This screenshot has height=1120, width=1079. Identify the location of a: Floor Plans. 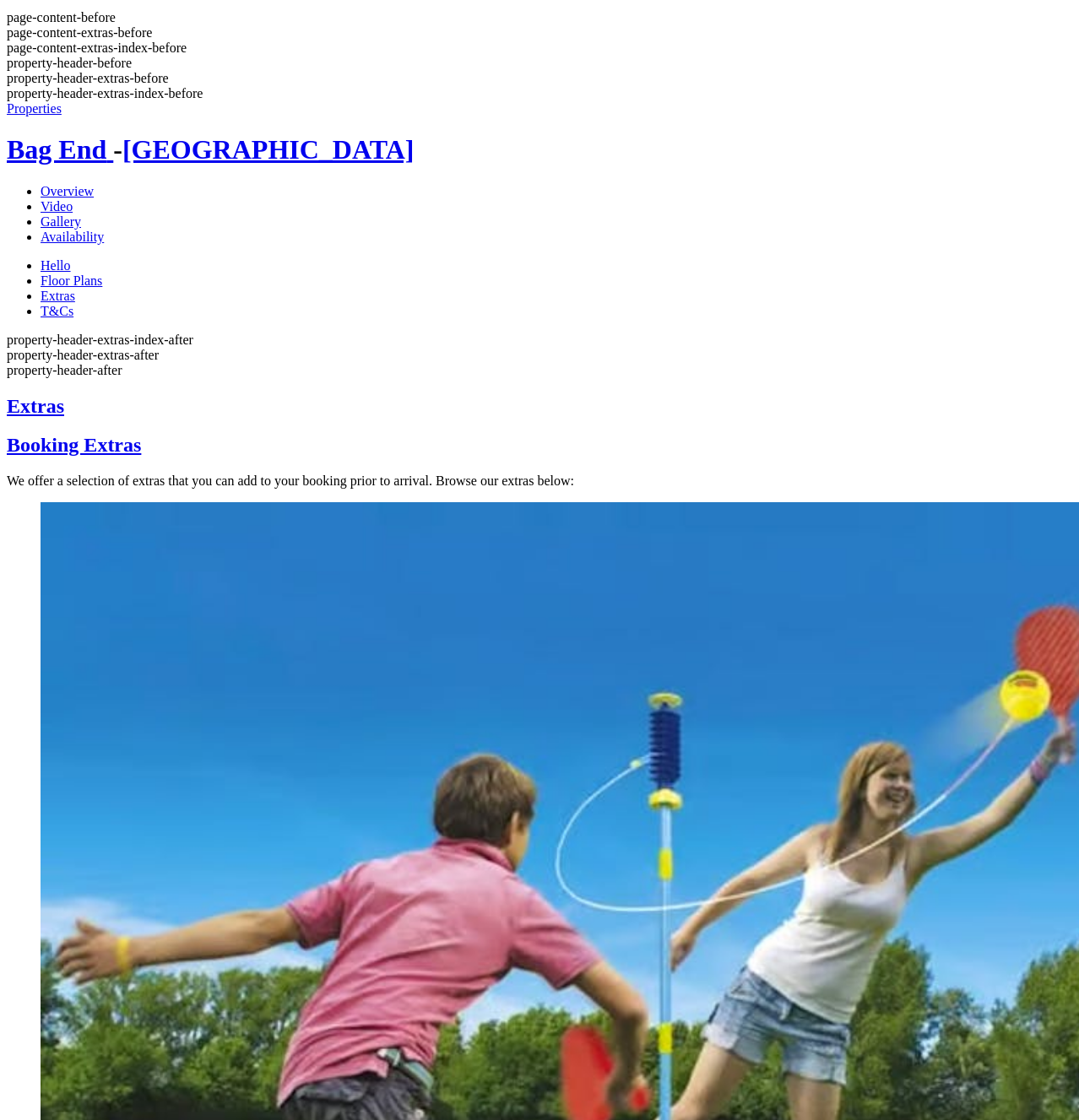
(71, 280).